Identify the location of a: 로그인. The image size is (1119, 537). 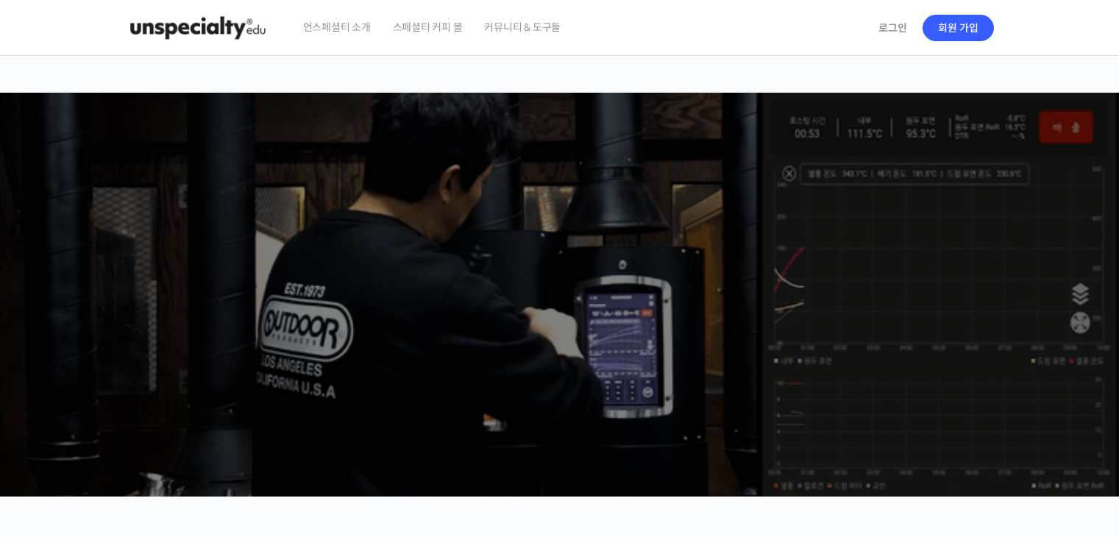
(892, 28).